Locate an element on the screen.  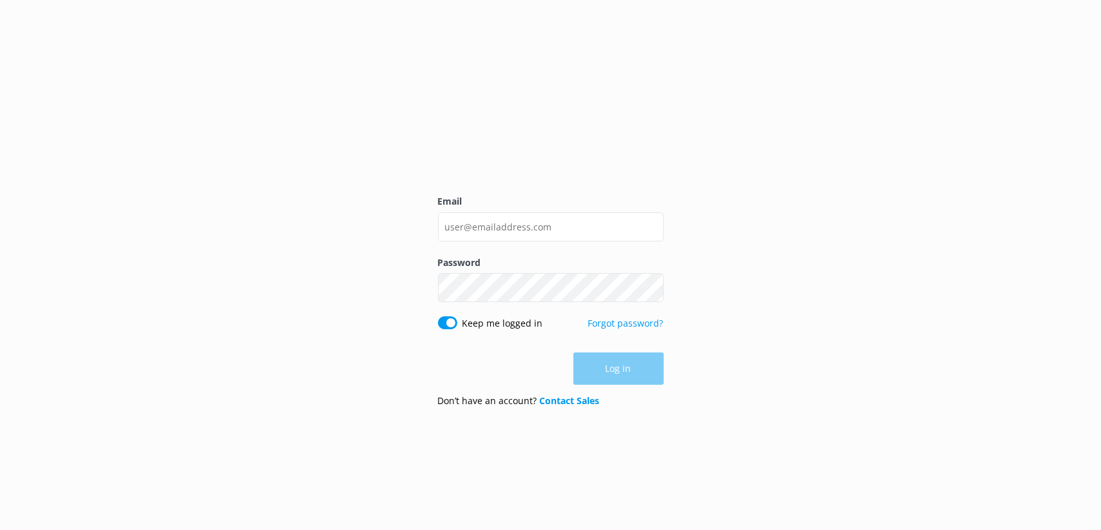
p: Don’t have an account? is located at coordinates (519, 401).